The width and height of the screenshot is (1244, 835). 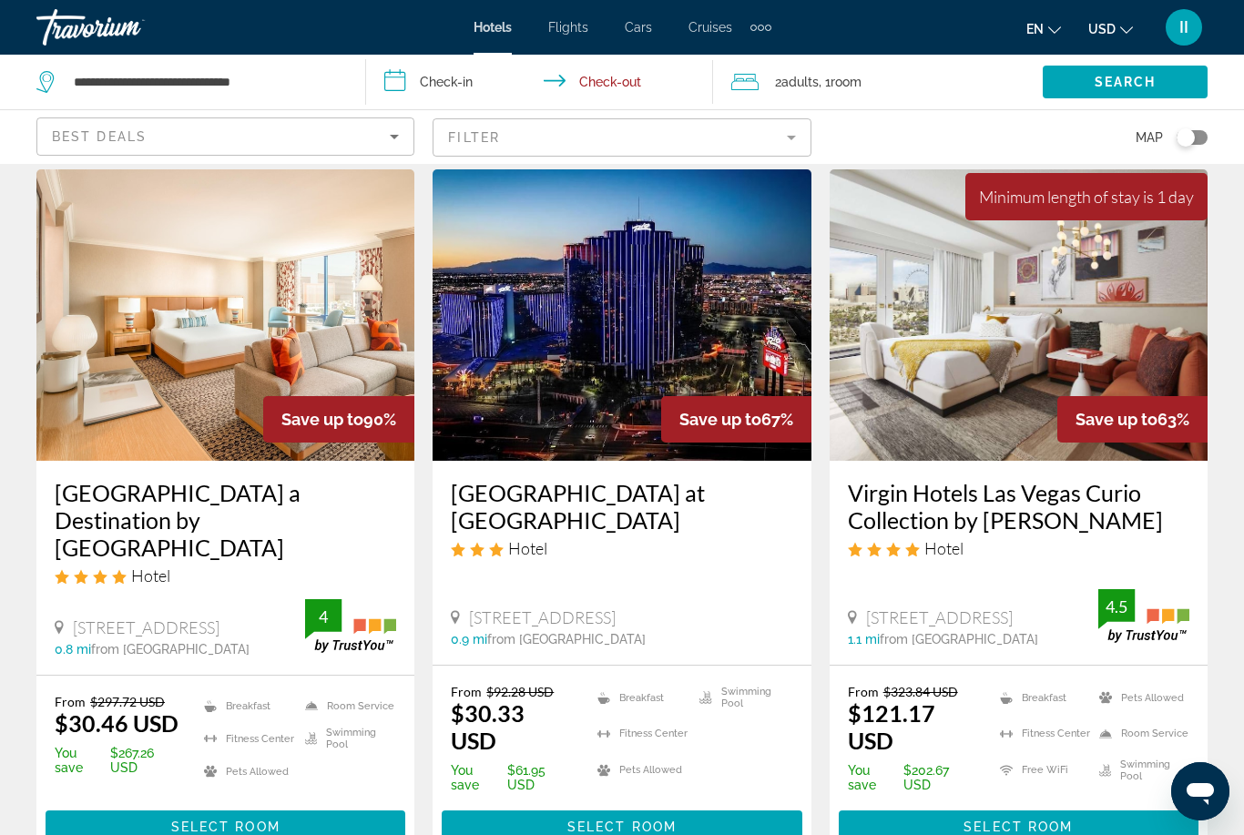 What do you see at coordinates (840, 82) in the screenshot?
I see `span: , 1` at bounding box center [840, 82].